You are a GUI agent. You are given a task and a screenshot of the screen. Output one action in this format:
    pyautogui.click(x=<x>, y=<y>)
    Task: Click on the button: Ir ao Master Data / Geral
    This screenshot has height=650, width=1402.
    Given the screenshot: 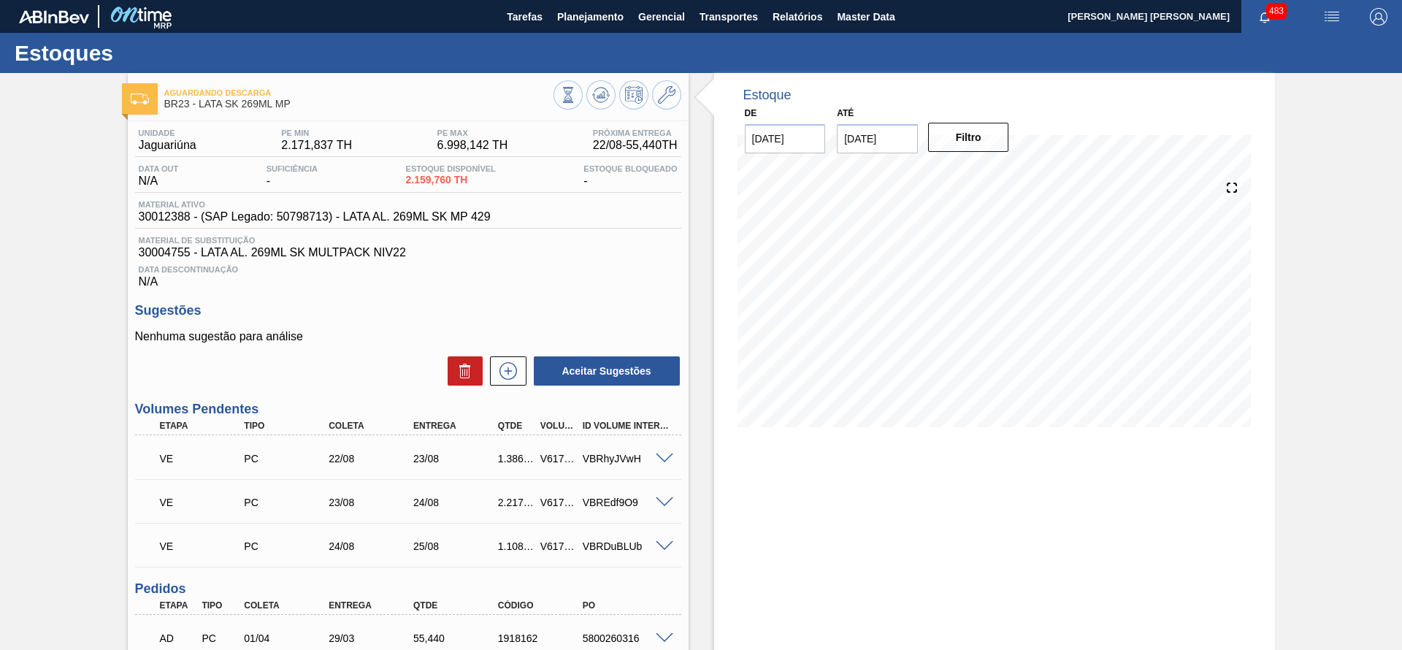 What is the action you would take?
    pyautogui.click(x=667, y=95)
    